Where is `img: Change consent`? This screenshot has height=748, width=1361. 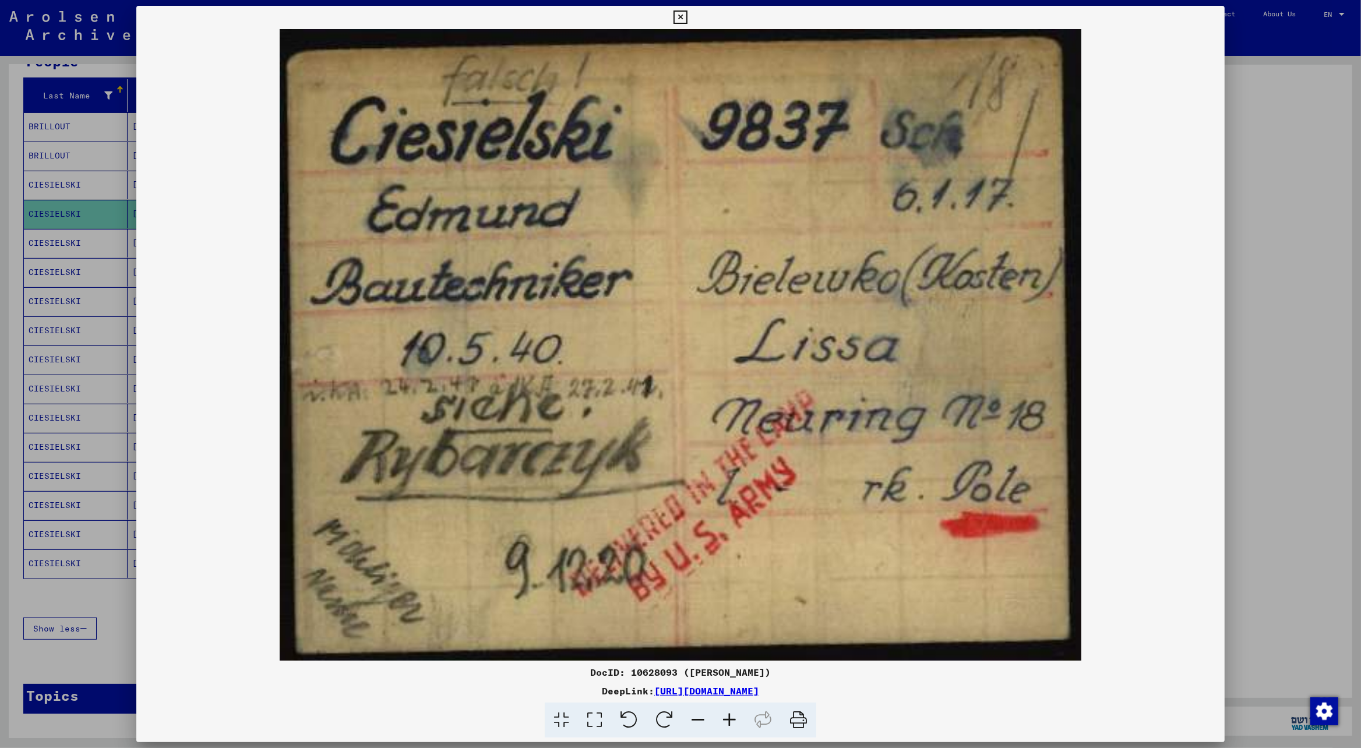
img: Change consent is located at coordinates (1324, 711).